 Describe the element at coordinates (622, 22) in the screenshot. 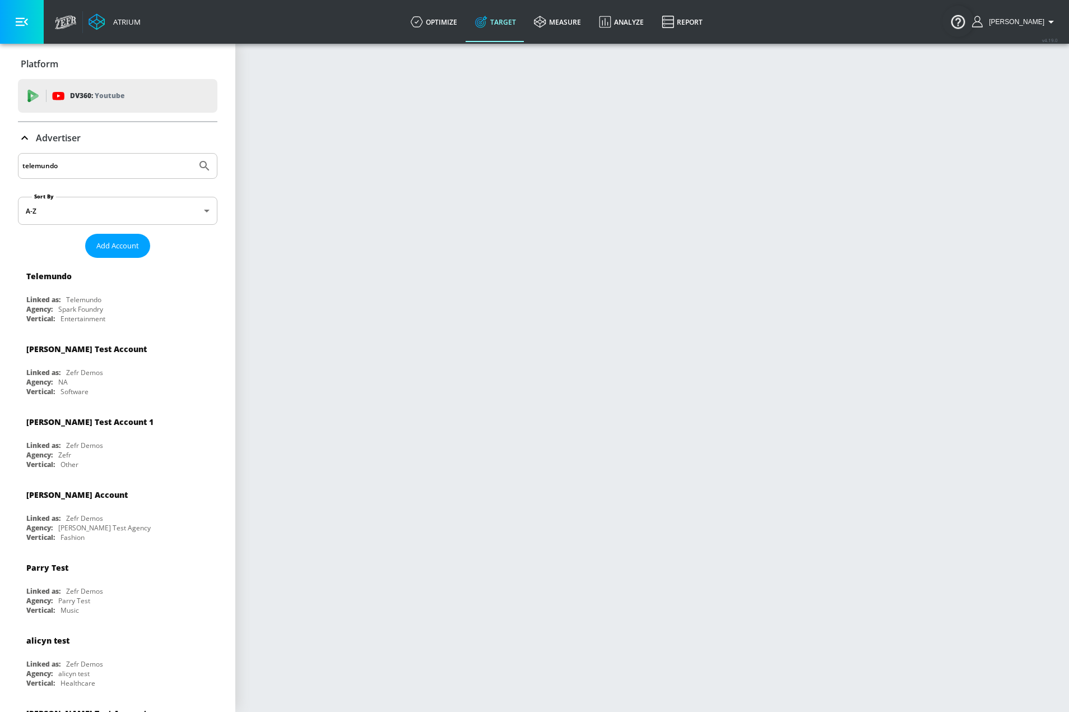

I see `a: Analyze` at that location.